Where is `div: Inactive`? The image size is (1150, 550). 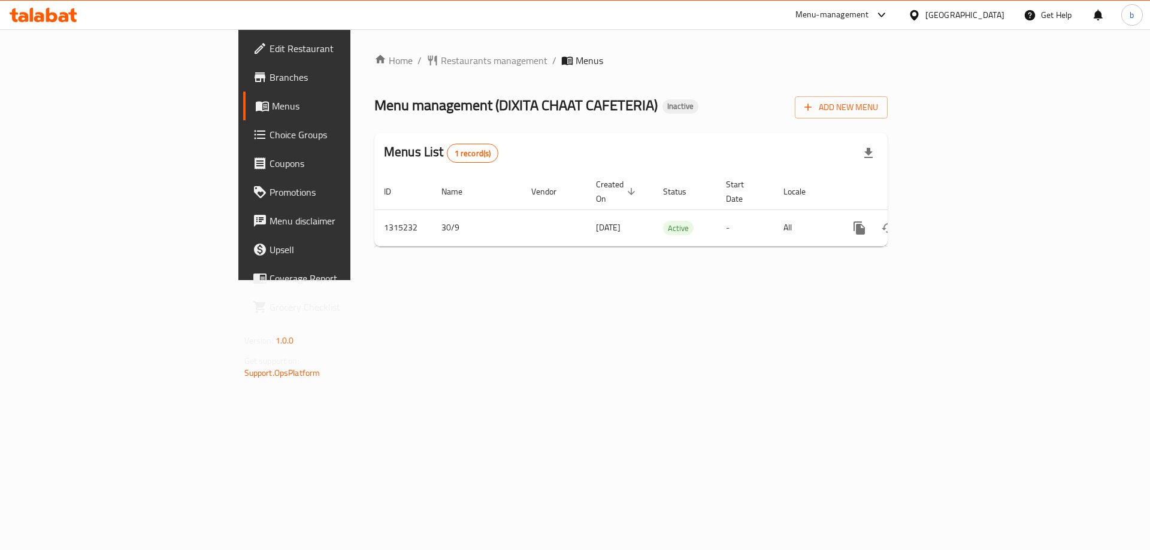
div: Inactive is located at coordinates (680, 107).